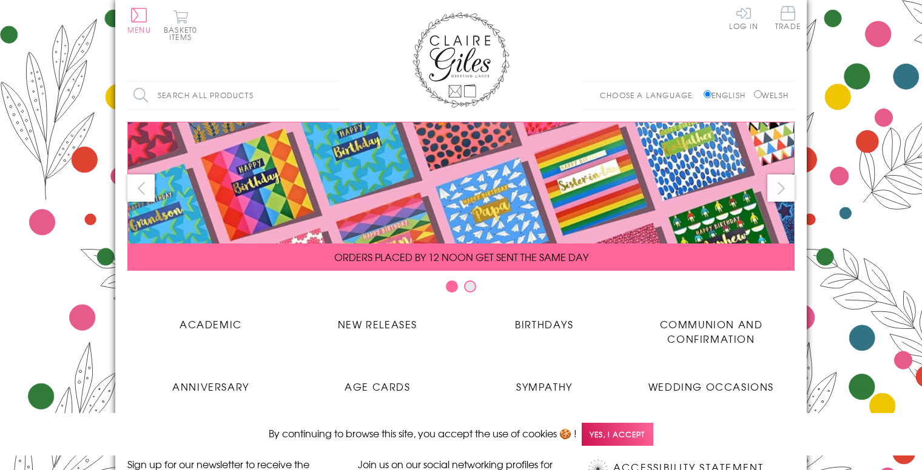 Image resolution: width=922 pixels, height=470 pixels. Describe the element at coordinates (711, 332) in the screenshot. I see `span: Communion and Confirmation` at that location.